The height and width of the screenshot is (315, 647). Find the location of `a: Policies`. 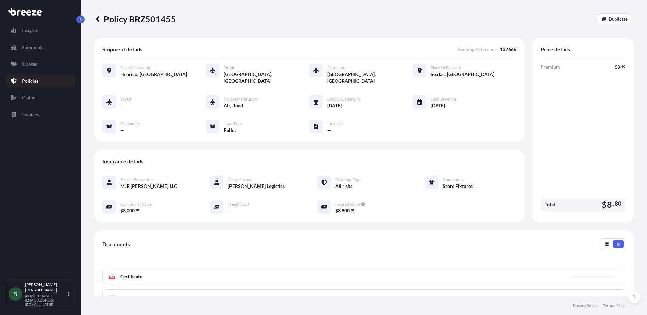

a: Policies is located at coordinates (40, 81).